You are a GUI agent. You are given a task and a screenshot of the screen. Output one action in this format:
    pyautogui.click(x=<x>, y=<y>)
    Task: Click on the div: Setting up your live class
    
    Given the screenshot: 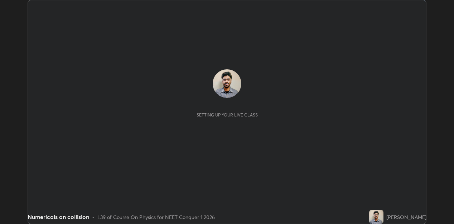 What is the action you would take?
    pyautogui.click(x=227, y=115)
    